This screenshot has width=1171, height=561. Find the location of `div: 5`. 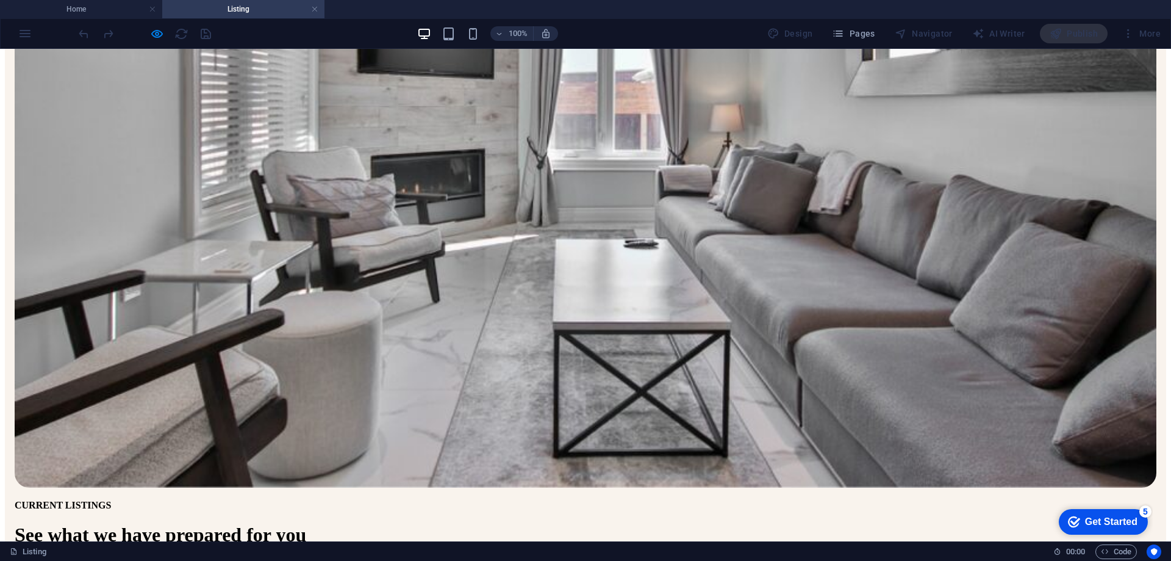

div: 5 is located at coordinates (96, 9).